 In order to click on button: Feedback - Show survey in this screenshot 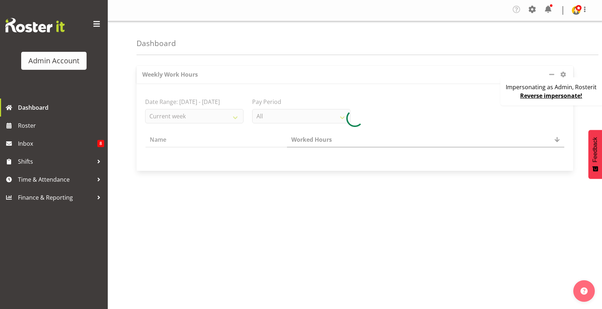, I will do `click(595, 154)`.